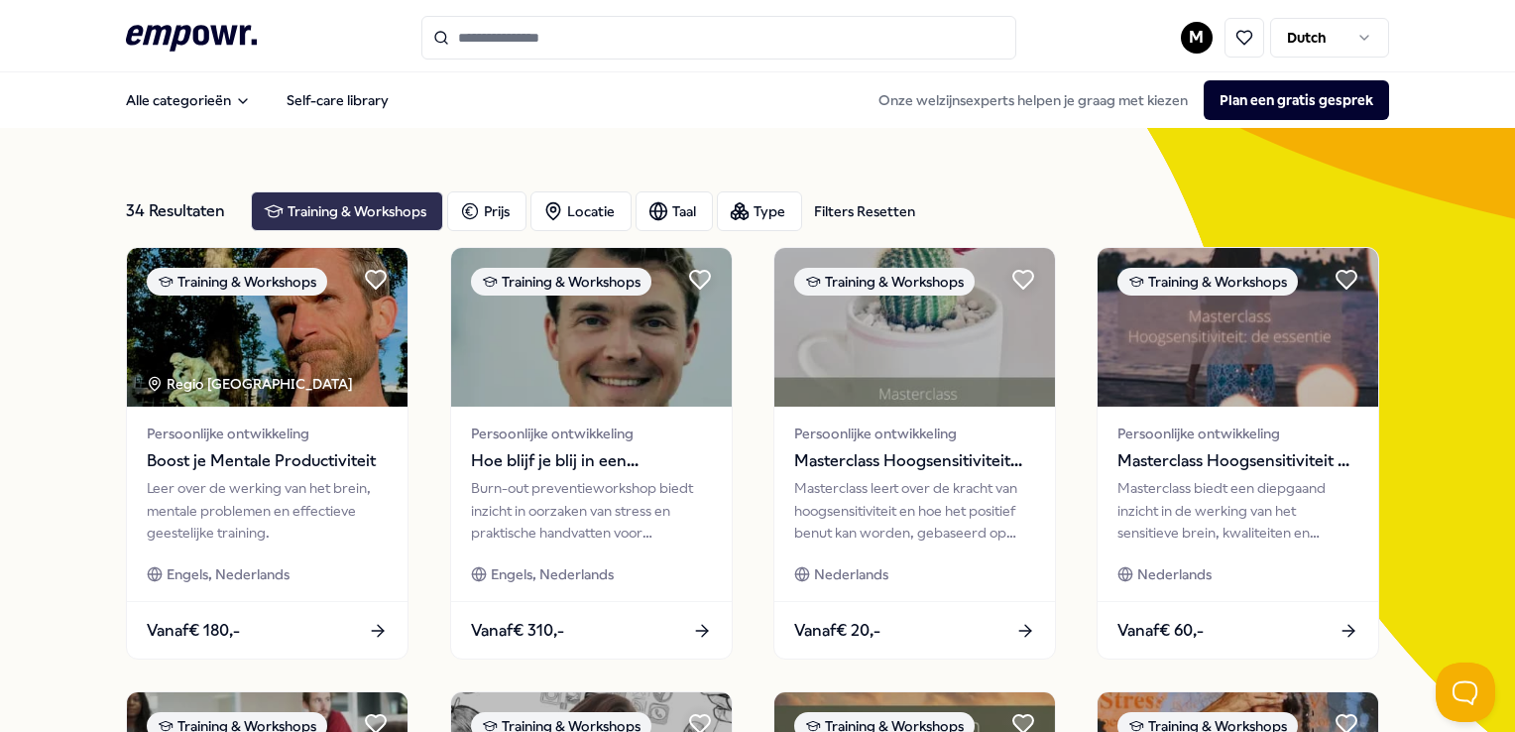  I want to click on a: package imageTraining & WorkshopsPersoonlijke ontwikkelingMasterclass Hoogsensitiviteit de essent..., so click(1238, 453).